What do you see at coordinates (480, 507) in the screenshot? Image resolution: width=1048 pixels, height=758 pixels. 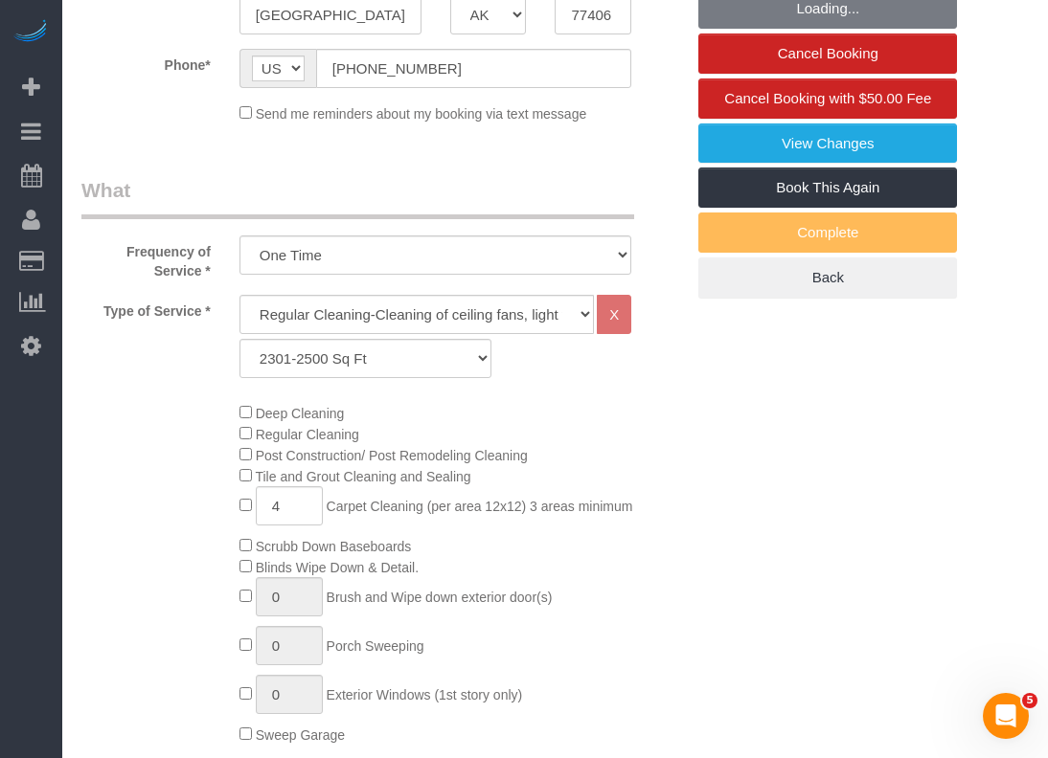 I see `span: Carpet Cleaning (per area 12x12) 3 areas minimum` at bounding box center [480, 507].